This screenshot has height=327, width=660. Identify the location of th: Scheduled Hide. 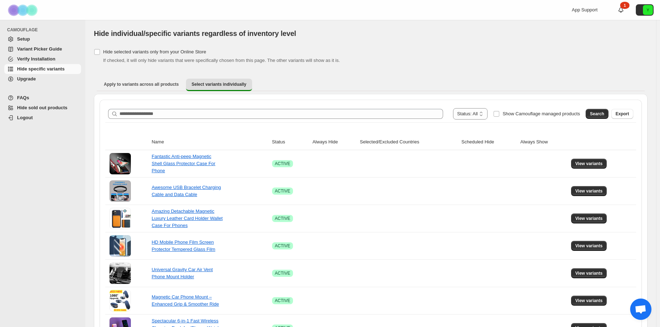
(489, 142).